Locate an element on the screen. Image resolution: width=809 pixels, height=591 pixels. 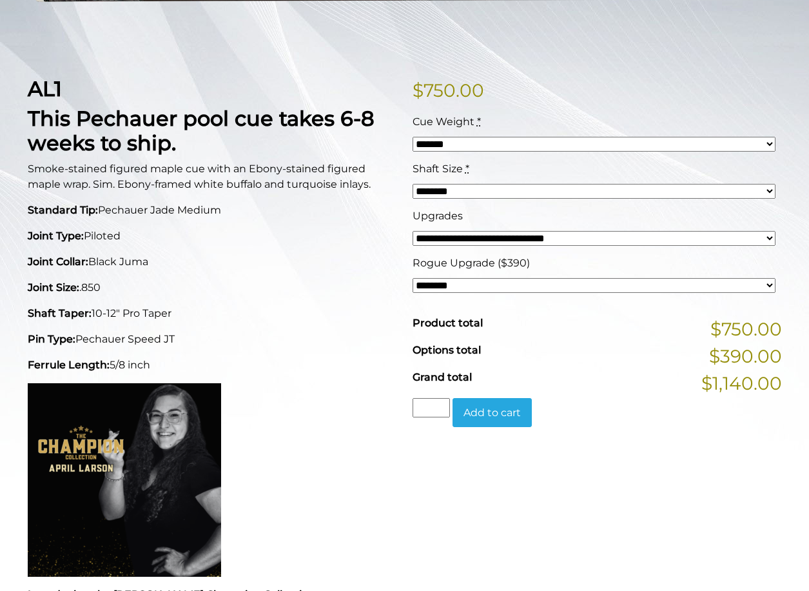
strong: Joint Size: is located at coordinates (54, 287).